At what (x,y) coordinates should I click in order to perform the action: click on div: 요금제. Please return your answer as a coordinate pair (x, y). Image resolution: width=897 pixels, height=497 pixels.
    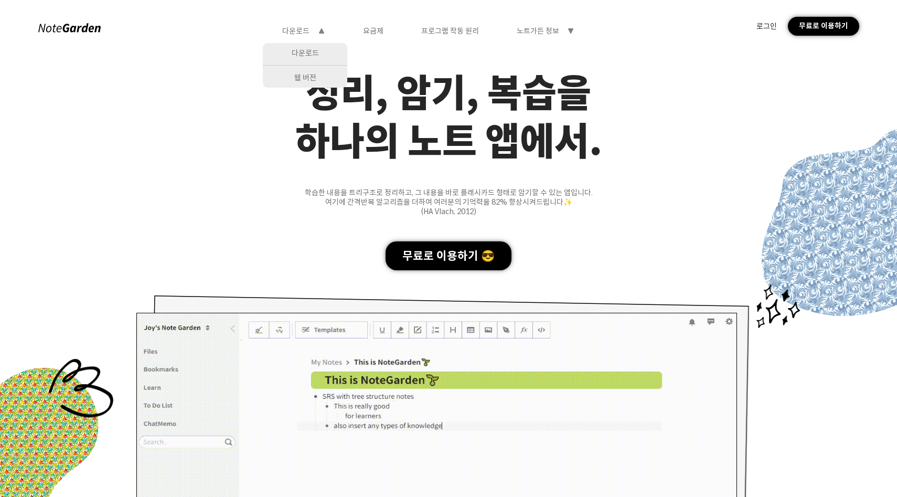
    Looking at the image, I should click on (373, 31).